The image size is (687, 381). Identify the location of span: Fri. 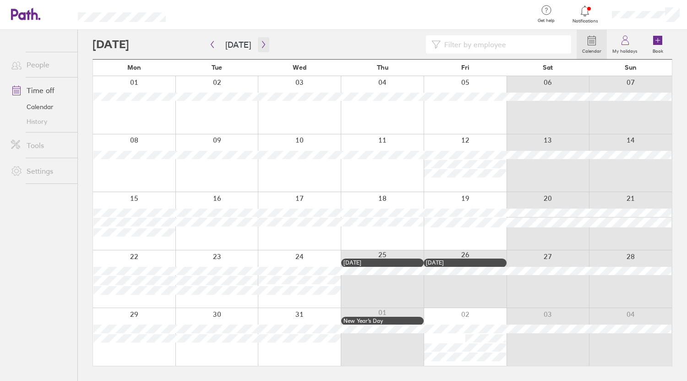
(466, 67).